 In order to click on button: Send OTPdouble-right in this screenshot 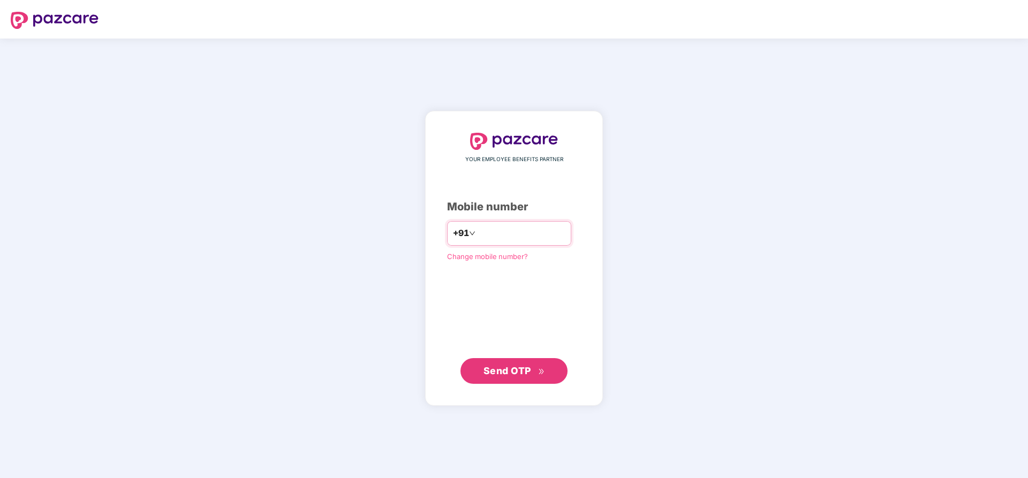, I will do `click(514, 371)`.